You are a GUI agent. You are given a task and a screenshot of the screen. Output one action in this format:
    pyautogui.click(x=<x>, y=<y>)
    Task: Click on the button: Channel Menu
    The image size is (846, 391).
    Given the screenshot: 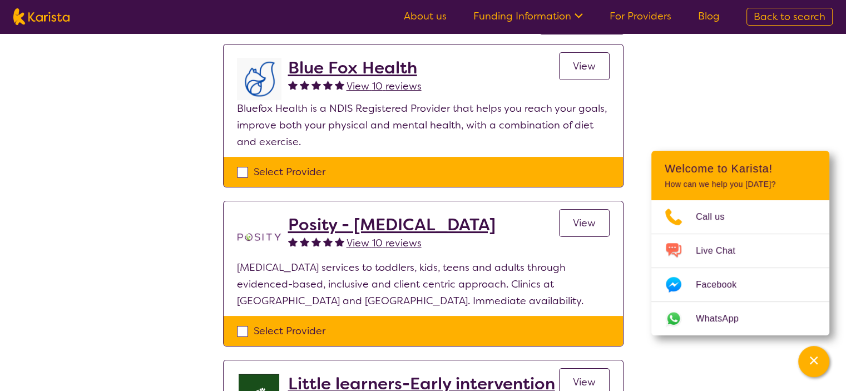 What is the action you would take?
    pyautogui.click(x=813, y=361)
    